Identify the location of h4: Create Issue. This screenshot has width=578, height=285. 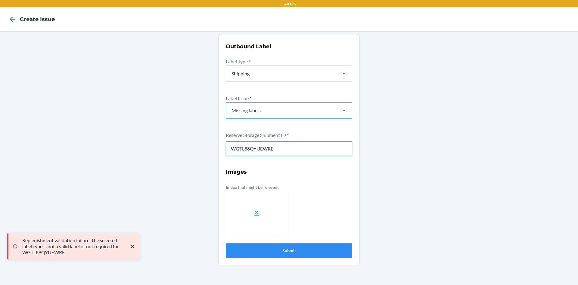
(37, 19).